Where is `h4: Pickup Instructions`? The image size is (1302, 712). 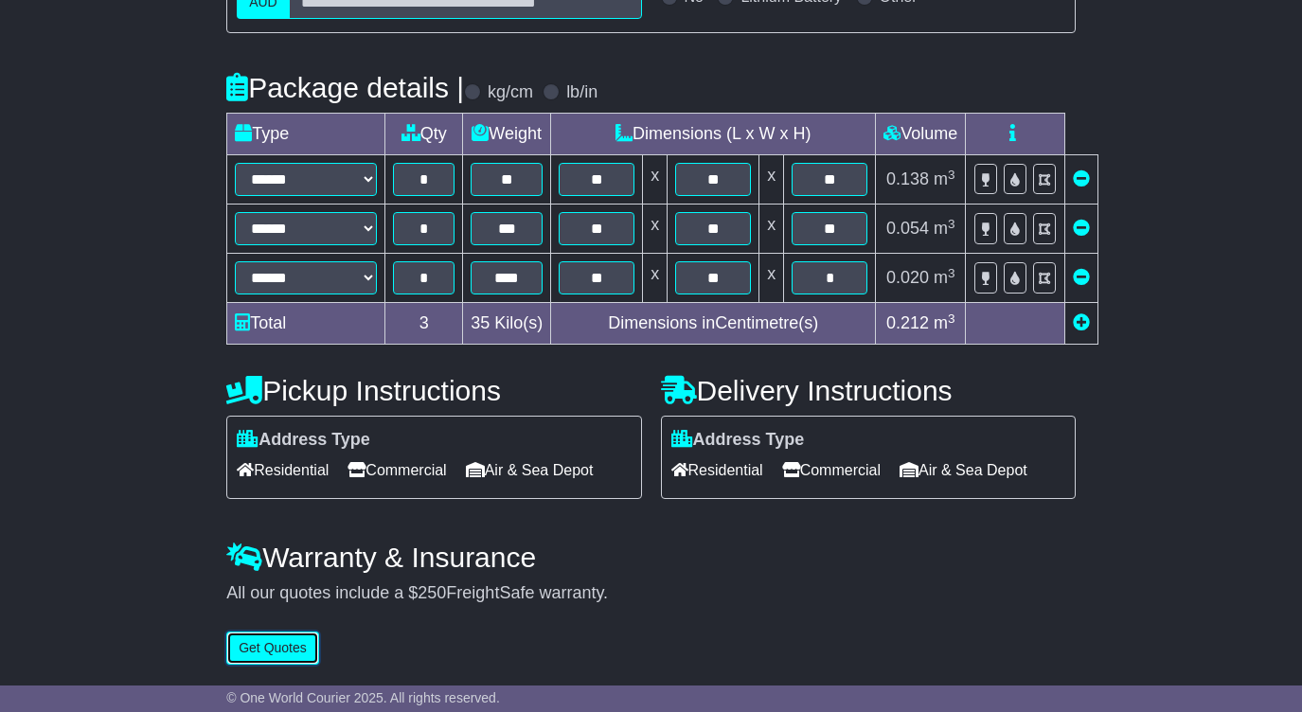
h4: Pickup Instructions is located at coordinates (434, 390).